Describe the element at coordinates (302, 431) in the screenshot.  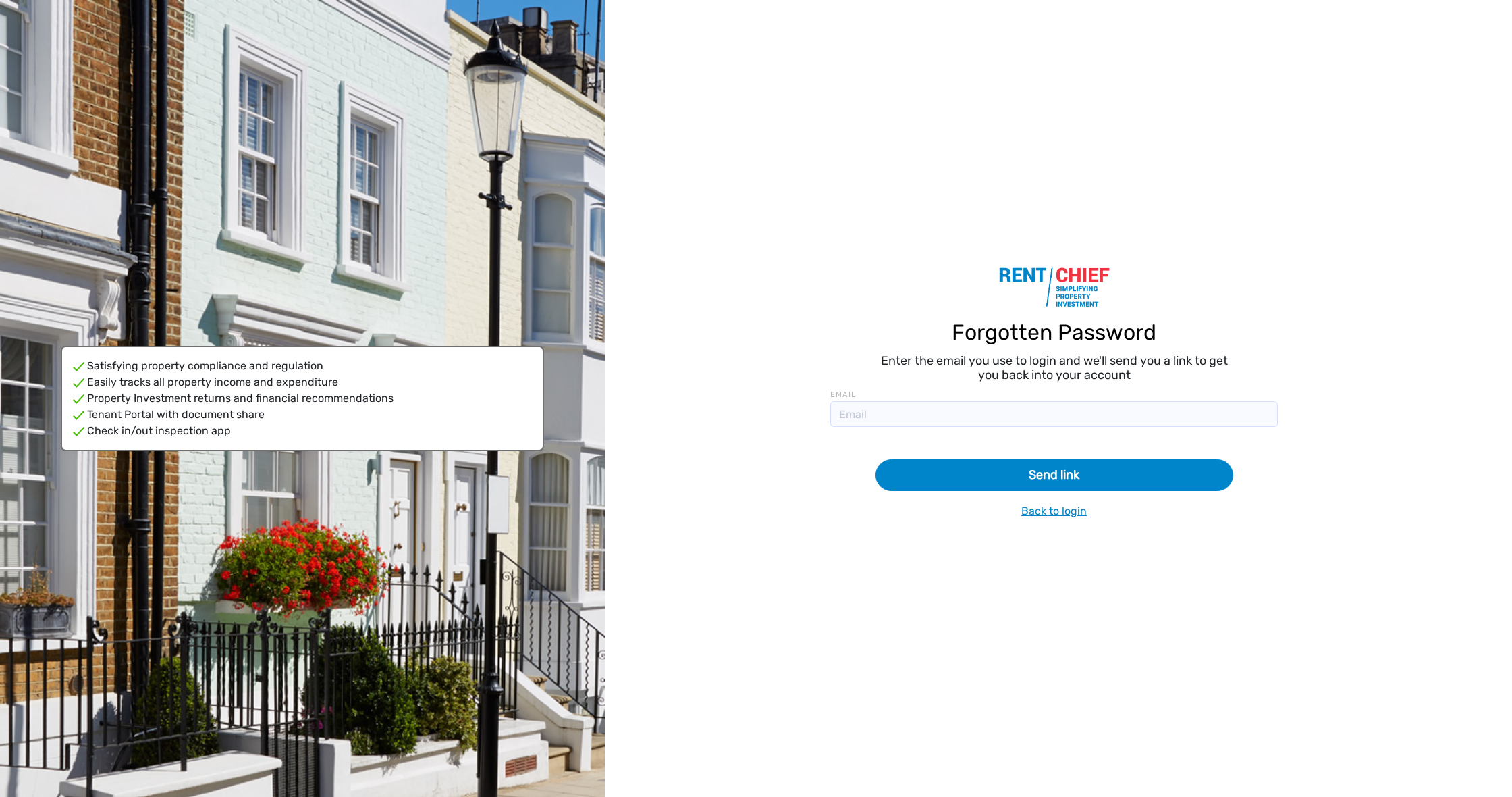
I see `li: Check in/out inspection app` at that location.